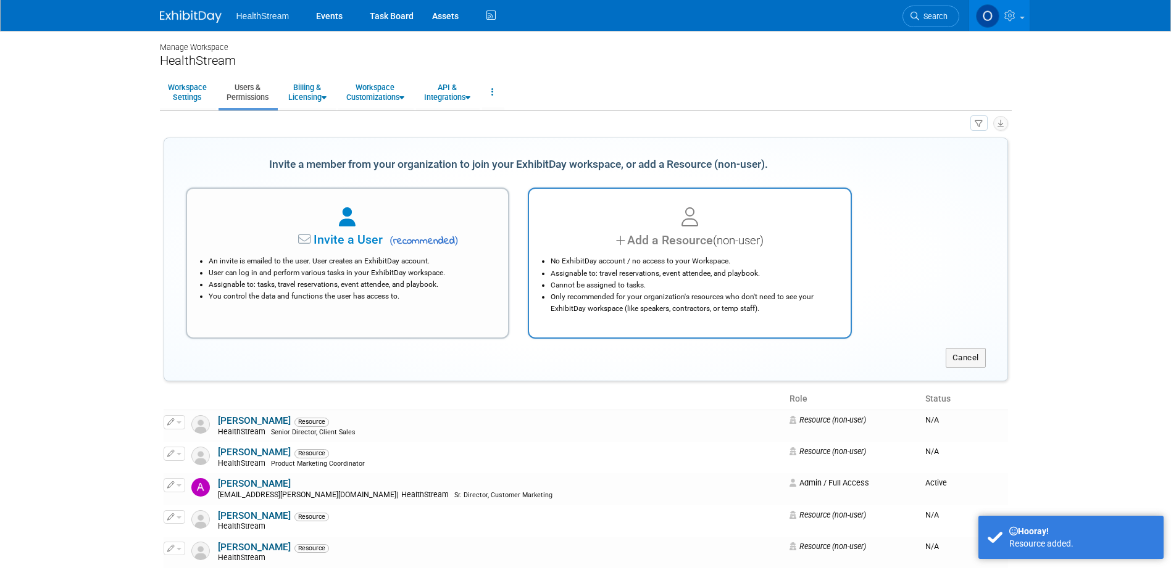 Image resolution: width=1171 pixels, height=570 pixels. Describe the element at coordinates (313, 432) in the screenshot. I see `span: Senior Director, Client Sales` at that location.